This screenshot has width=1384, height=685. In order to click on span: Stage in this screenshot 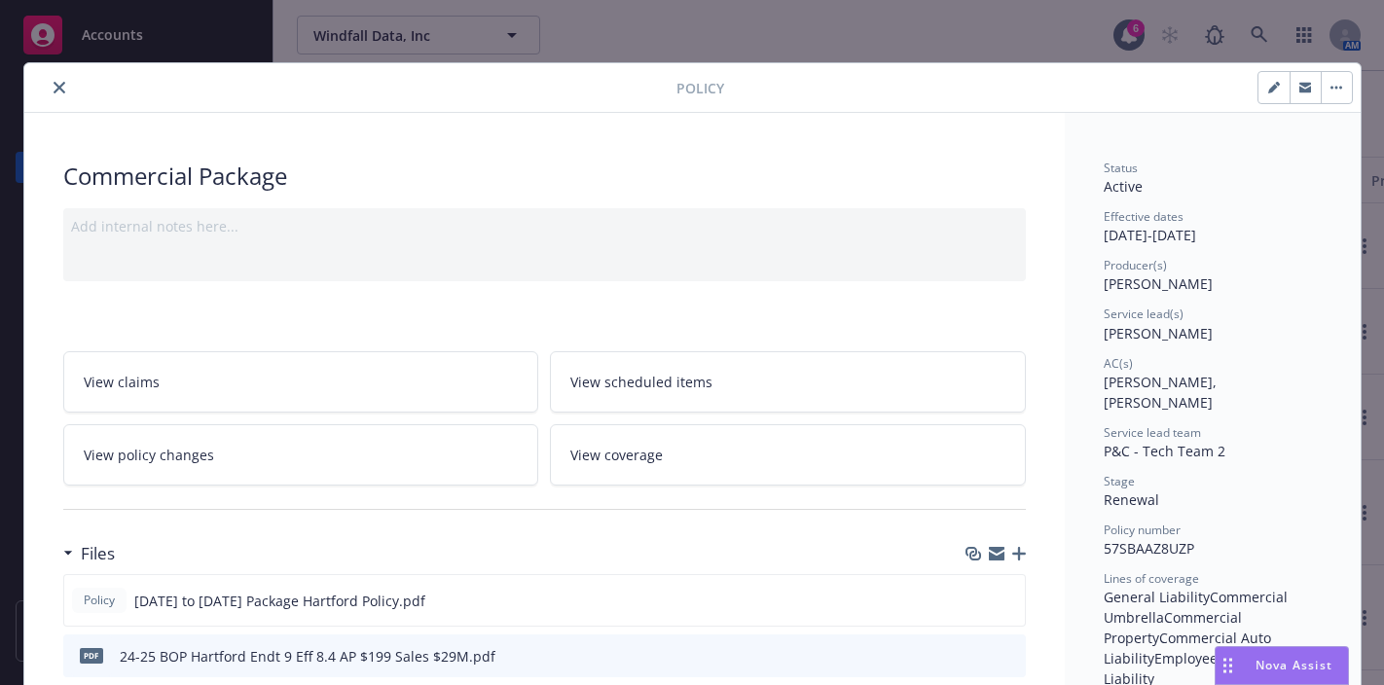, I will do `click(1119, 481)`.